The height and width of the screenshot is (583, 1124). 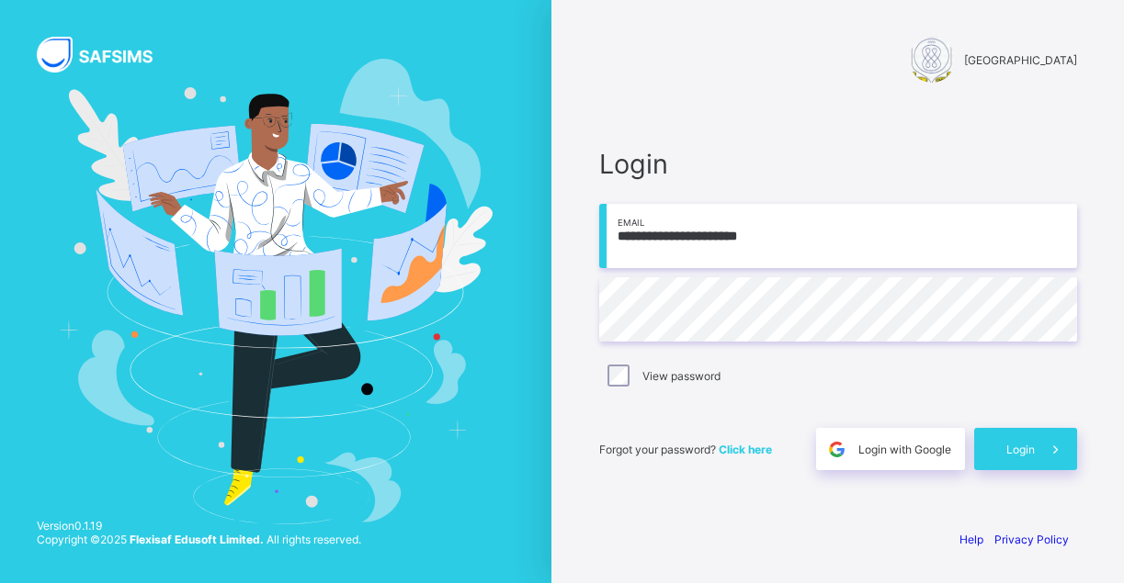 What do you see at coordinates (197, 539) in the screenshot?
I see `strong: Flexisaf Edusoft Limited.` at bounding box center [197, 539].